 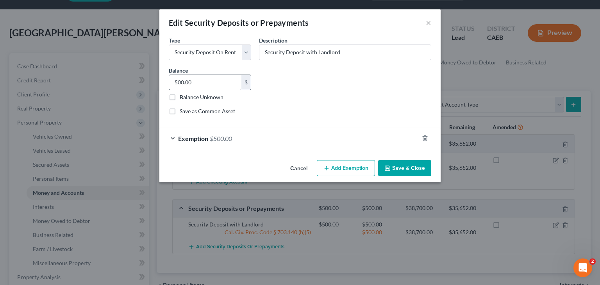 What do you see at coordinates (239, 23) in the screenshot?
I see `div: Edit Security Deposits or Prepayments` at bounding box center [239, 23].